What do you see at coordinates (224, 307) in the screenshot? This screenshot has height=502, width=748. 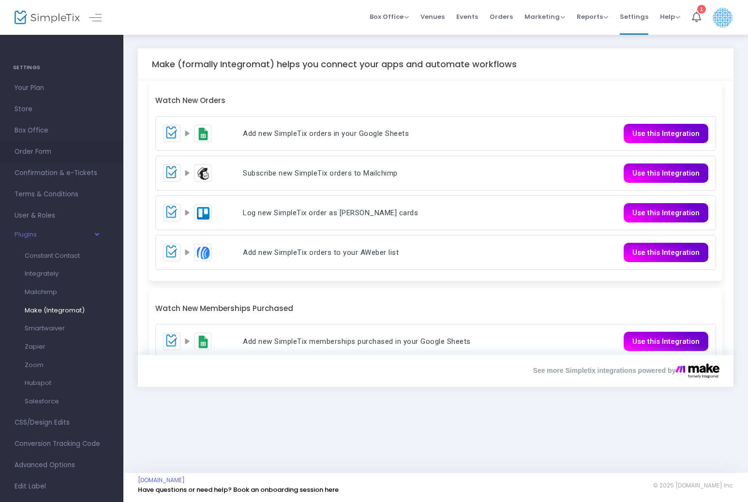 I see `div: Watch New Memberships Purchased` at bounding box center [224, 307].